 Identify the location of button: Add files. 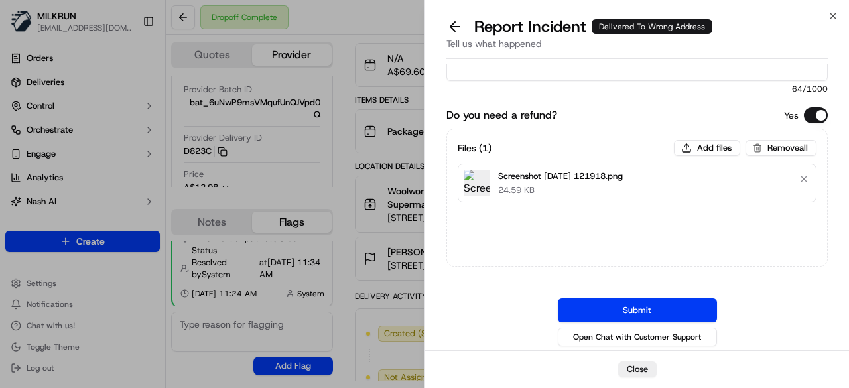
(707, 148).